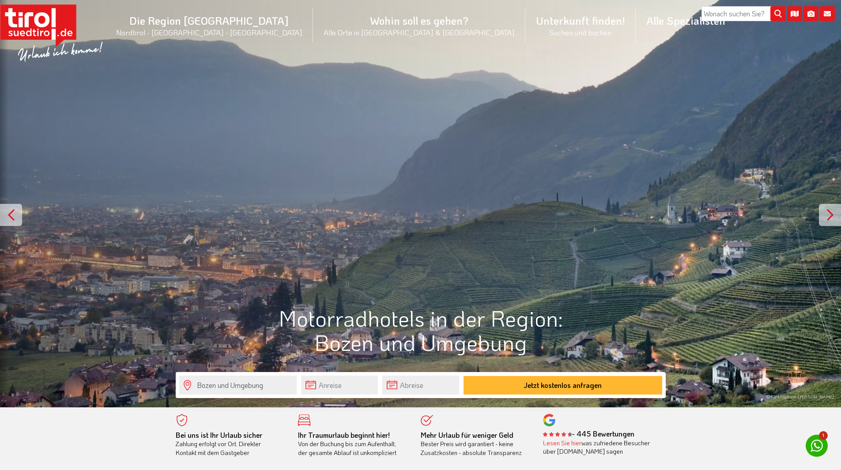 The image size is (841, 470). Describe the element at coordinates (467, 435) in the screenshot. I see `b: Mehr Urlaub für weniger Geld` at that location.